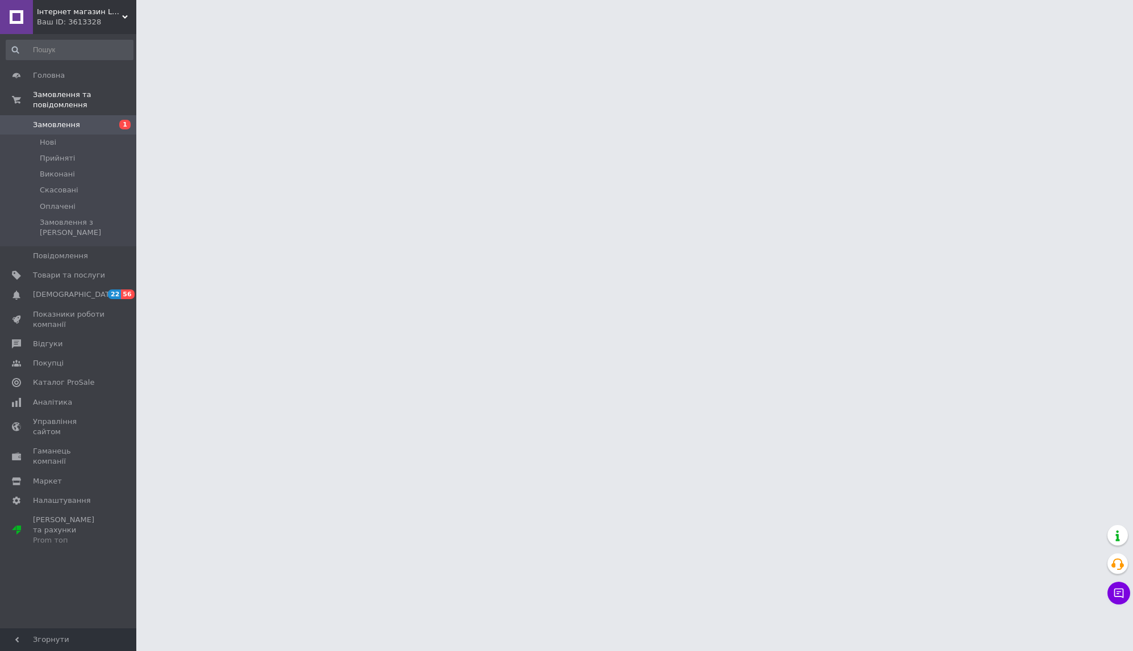  Describe the element at coordinates (52, 403) in the screenshot. I see `span: Аналітика` at that location.